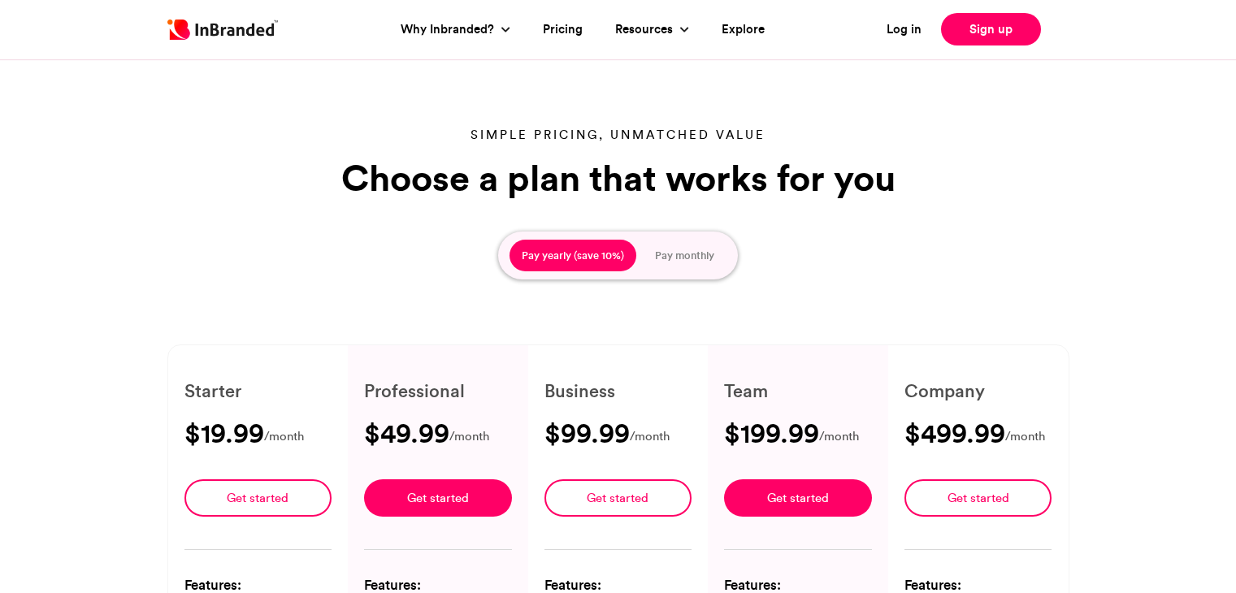  What do you see at coordinates (618, 391) in the screenshot?
I see `h6: Business` at bounding box center [618, 391].